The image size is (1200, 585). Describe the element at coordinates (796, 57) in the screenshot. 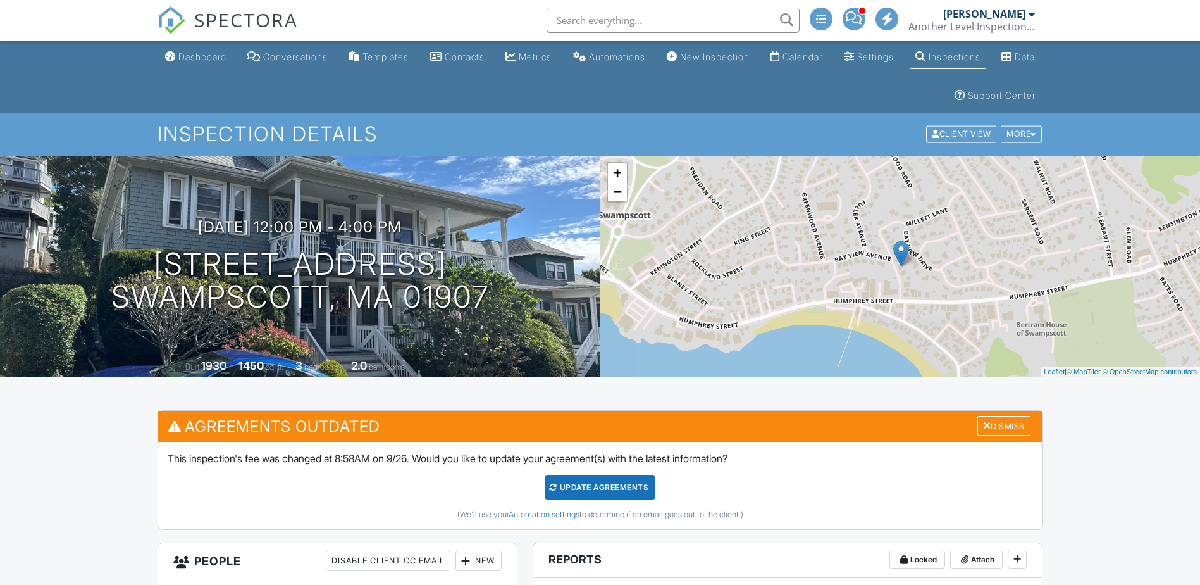

I see `a: Calendar` at that location.